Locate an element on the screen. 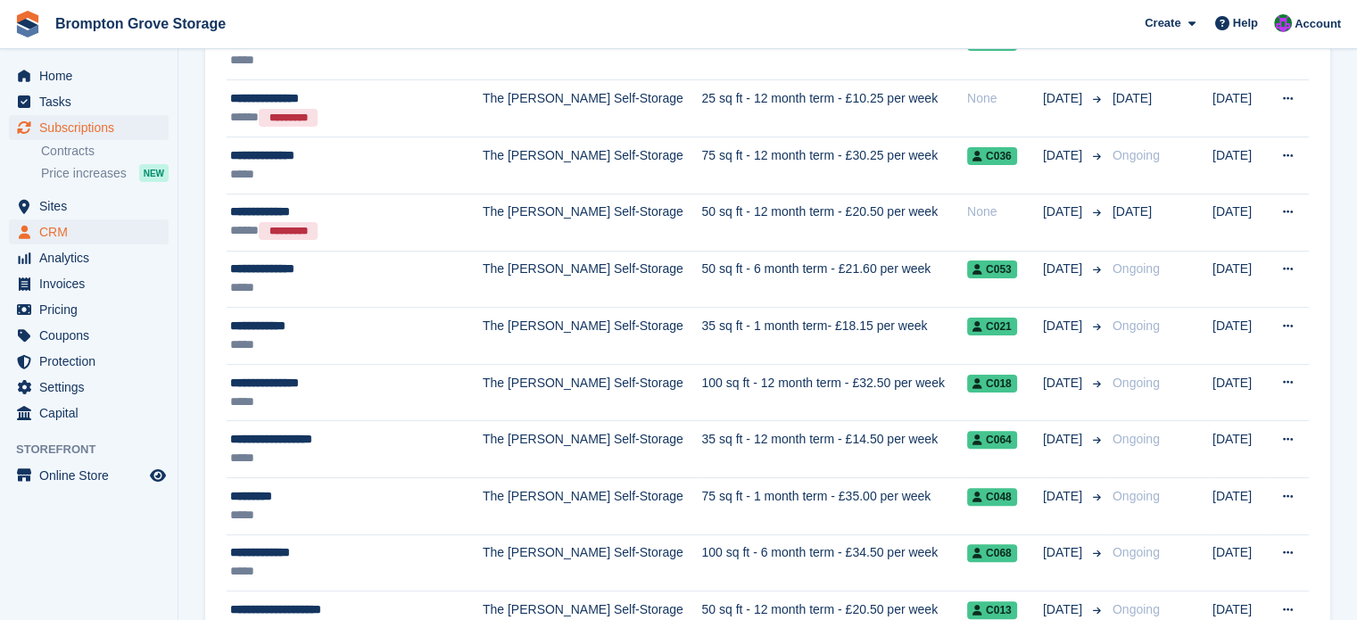 The height and width of the screenshot is (620, 1357). td: 100 sq ft - 6 month term - £34.50 per week is located at coordinates (833, 563).